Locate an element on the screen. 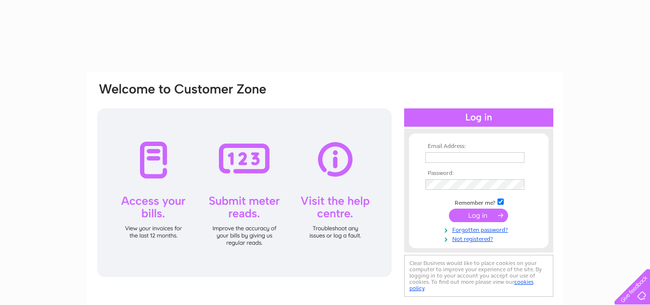 Image resolution: width=650 pixels, height=305 pixels. input: Submit is located at coordinates (478, 215).